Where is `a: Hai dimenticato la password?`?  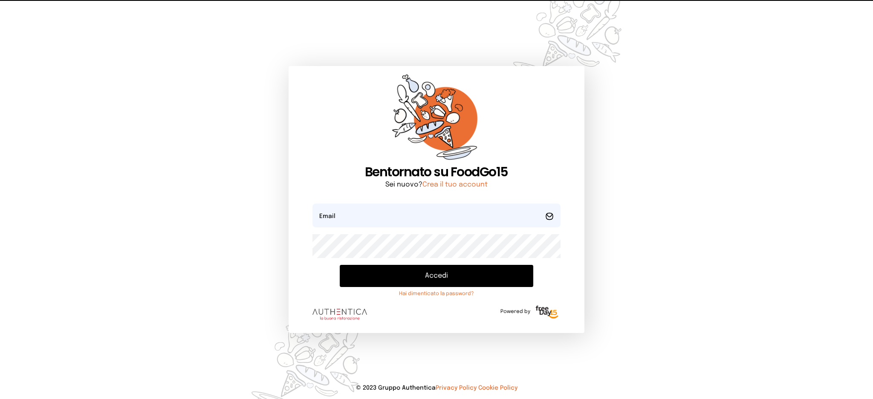 a: Hai dimenticato la password? is located at coordinates (436, 294).